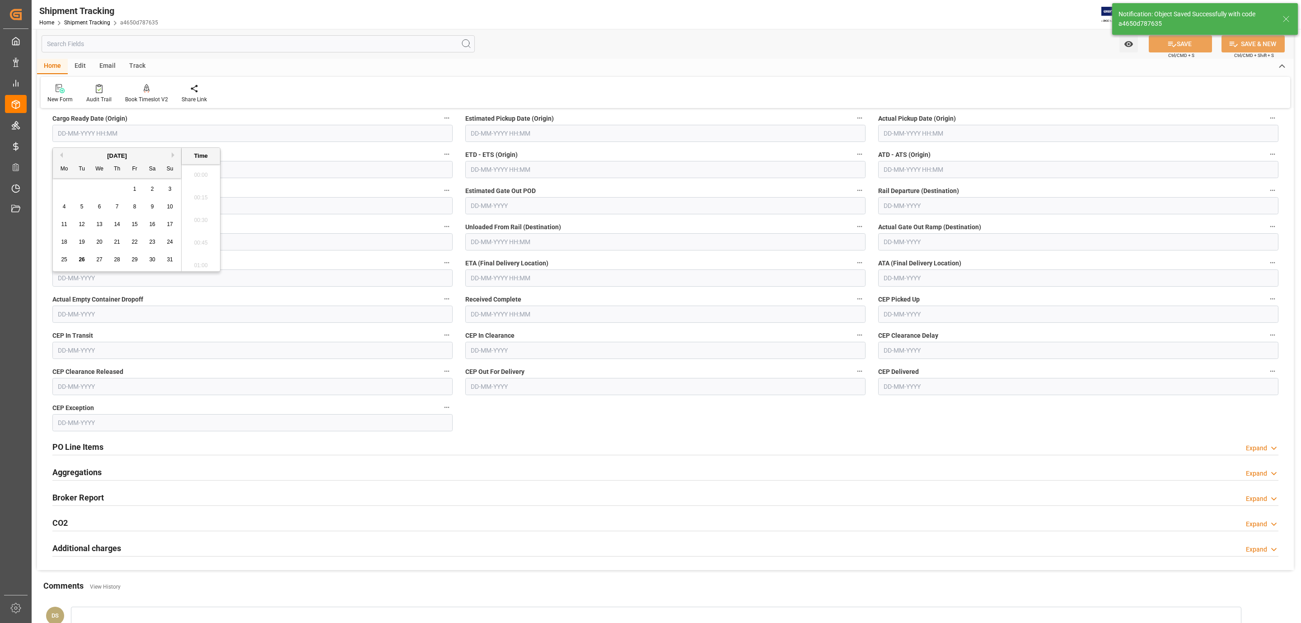 Image resolution: width=1301 pixels, height=623 pixels. Describe the element at coordinates (1180, 44) in the screenshot. I see `button: SAVE` at that location.